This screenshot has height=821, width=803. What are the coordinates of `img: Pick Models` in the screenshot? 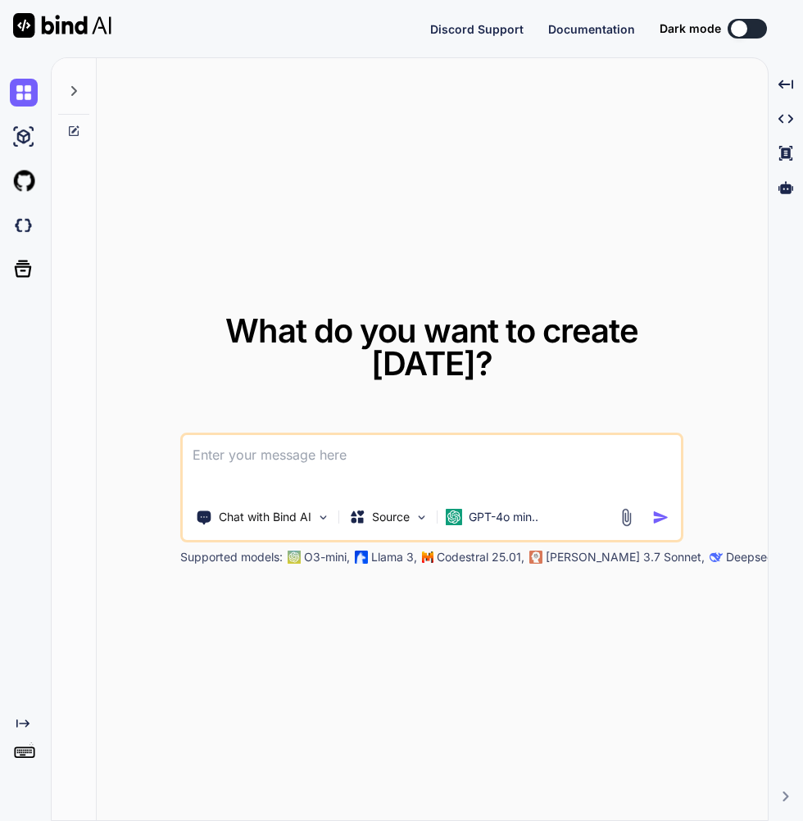 It's located at (421, 517).